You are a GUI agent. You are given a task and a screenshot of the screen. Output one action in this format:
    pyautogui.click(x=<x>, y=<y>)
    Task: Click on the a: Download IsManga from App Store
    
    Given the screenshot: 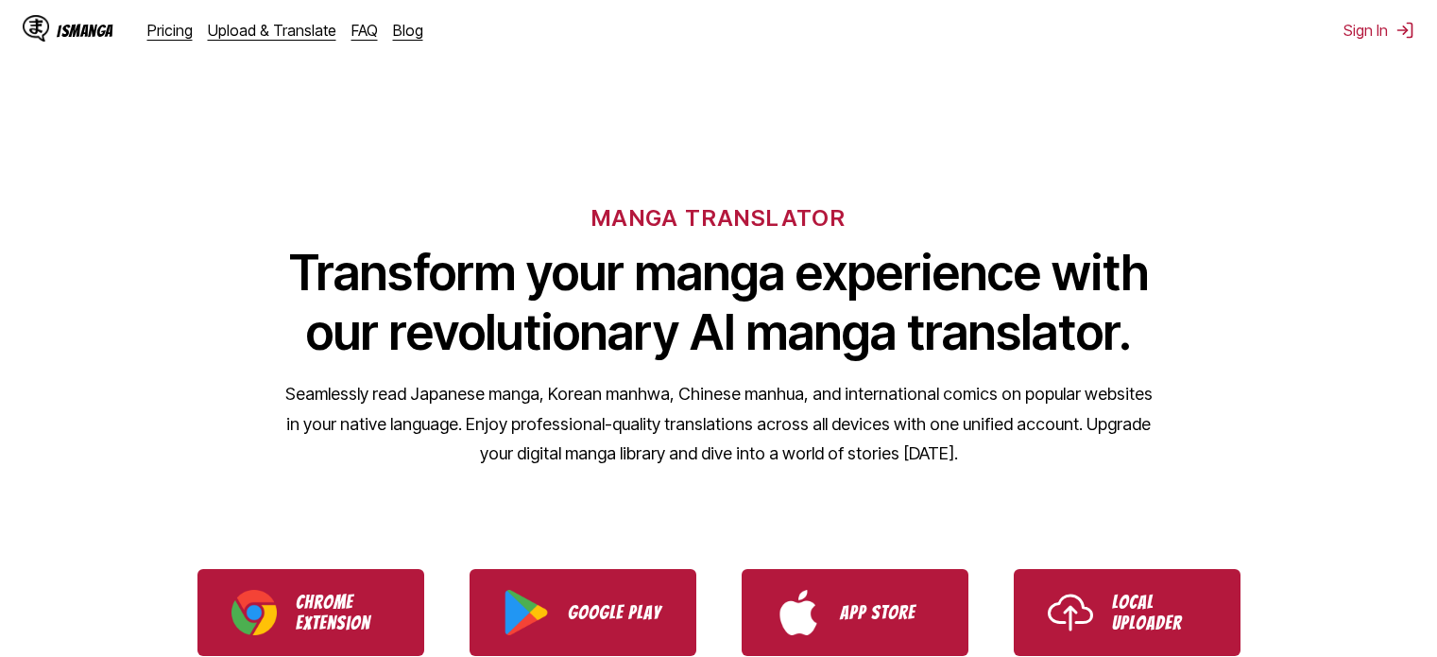 What is the action you would take?
    pyautogui.click(x=855, y=612)
    